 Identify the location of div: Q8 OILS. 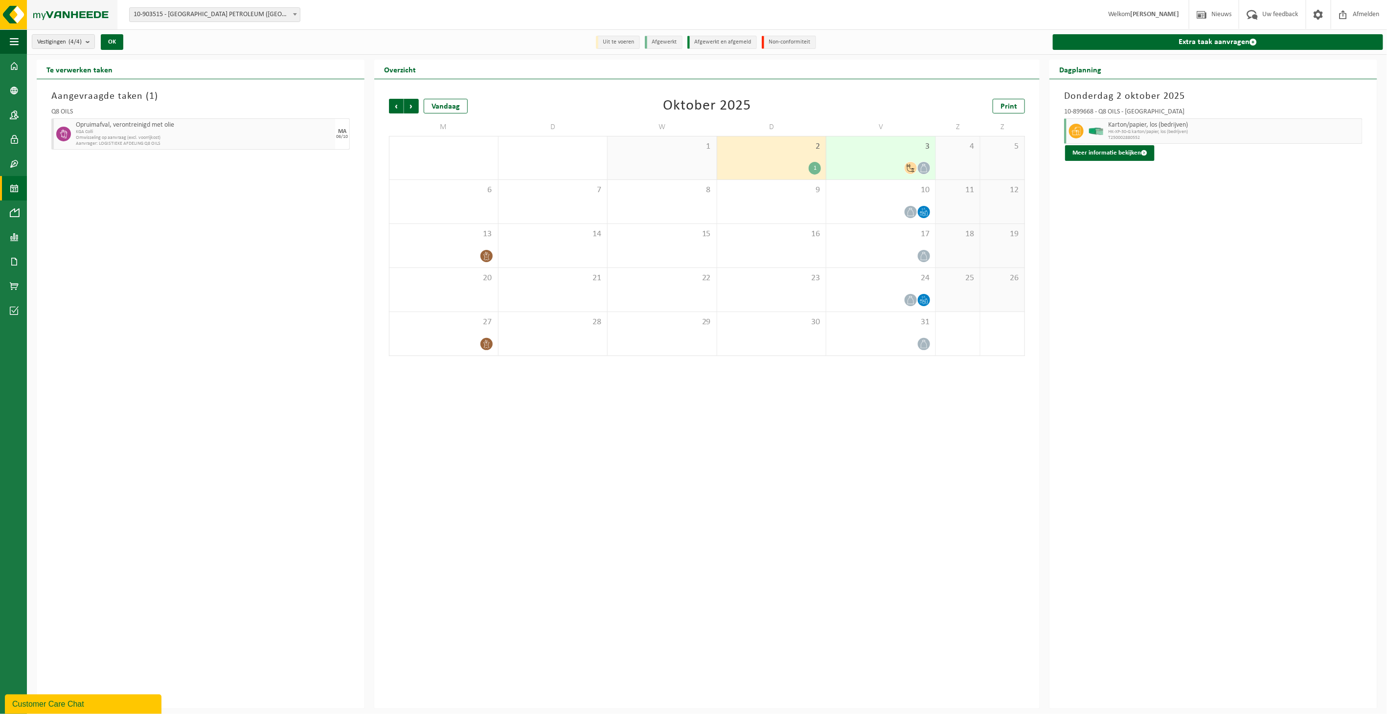
(201, 114).